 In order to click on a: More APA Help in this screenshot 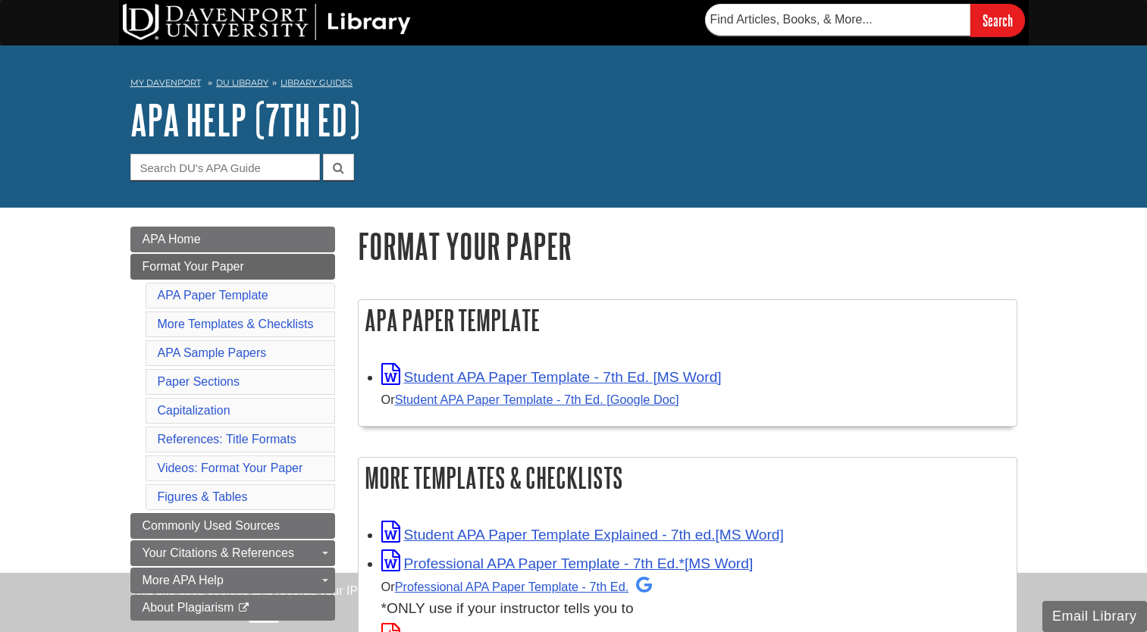, I will do `click(233, 581)`.